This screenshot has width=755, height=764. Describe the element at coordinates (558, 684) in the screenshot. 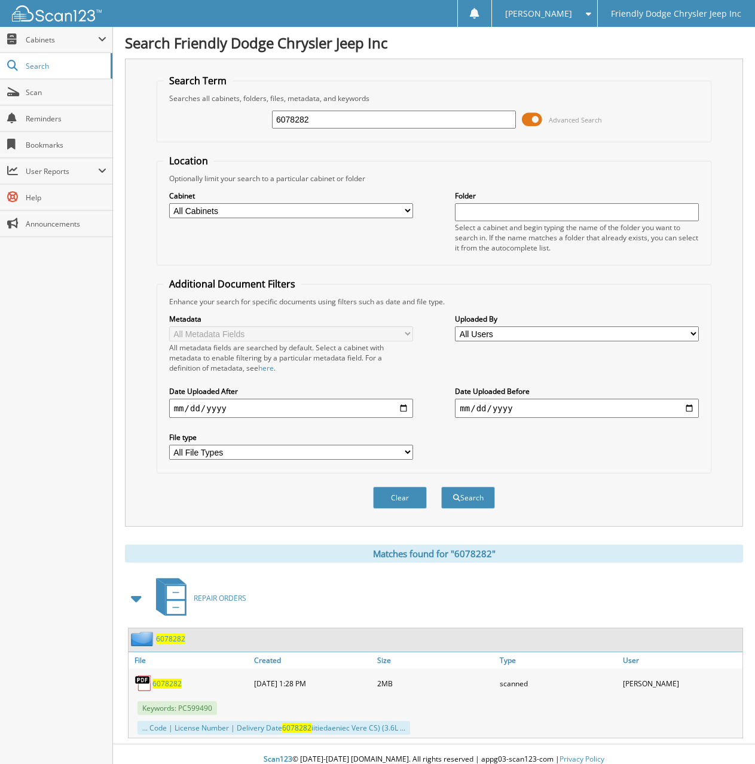

I see `div: scanned` at that location.